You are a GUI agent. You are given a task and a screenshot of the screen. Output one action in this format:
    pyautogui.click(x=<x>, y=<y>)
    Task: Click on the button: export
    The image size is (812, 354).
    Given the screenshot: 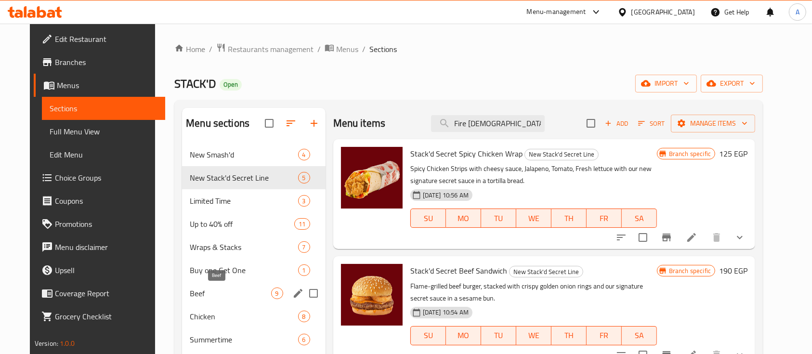 What is the action you would take?
    pyautogui.click(x=732, y=83)
    